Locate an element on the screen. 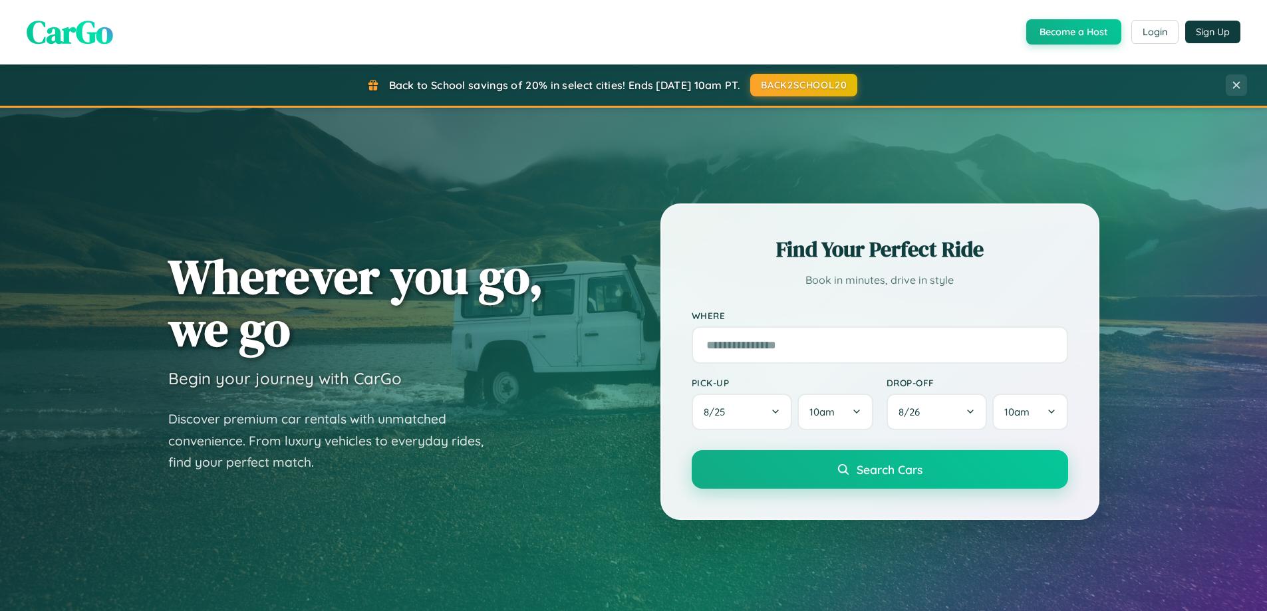 The height and width of the screenshot is (611, 1267). button: Sign Up is located at coordinates (1213, 32).